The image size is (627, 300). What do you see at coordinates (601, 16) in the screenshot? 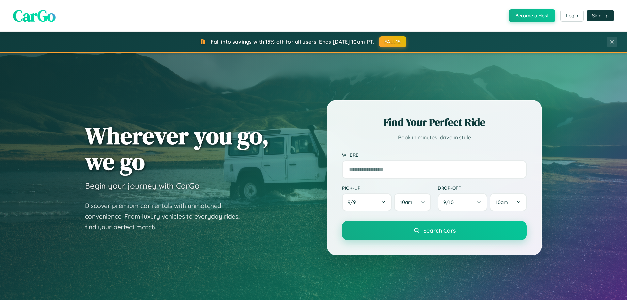
I see `button: Sign Up` at bounding box center [601, 16].